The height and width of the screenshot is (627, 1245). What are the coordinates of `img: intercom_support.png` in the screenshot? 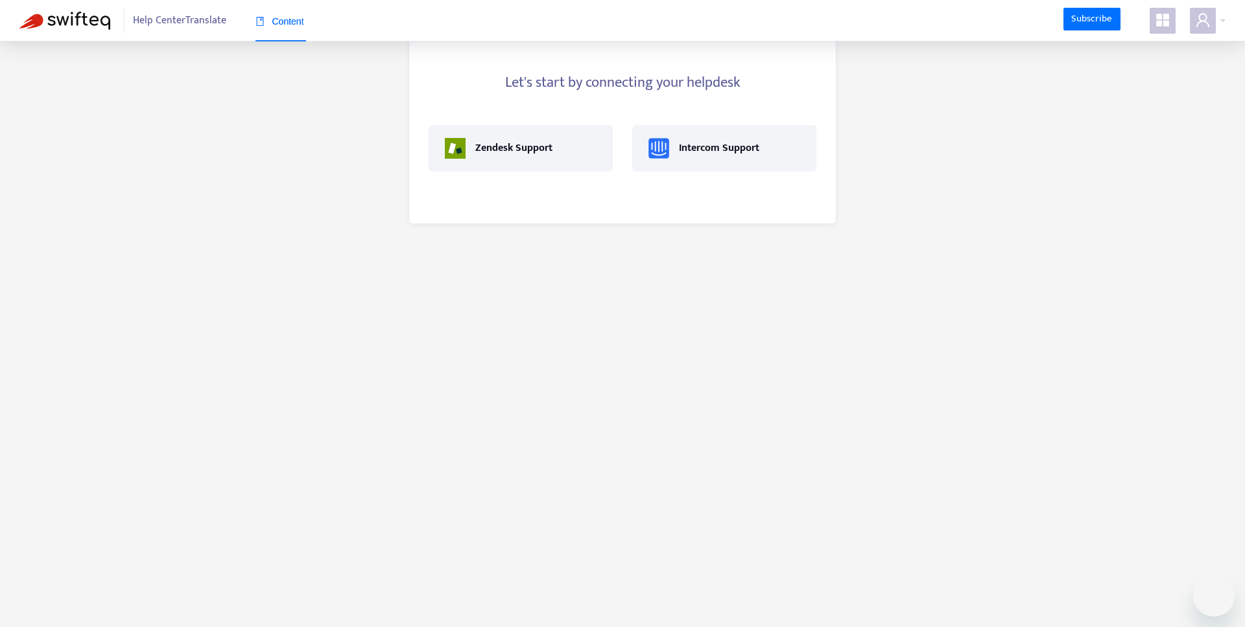 It's located at (659, 148).